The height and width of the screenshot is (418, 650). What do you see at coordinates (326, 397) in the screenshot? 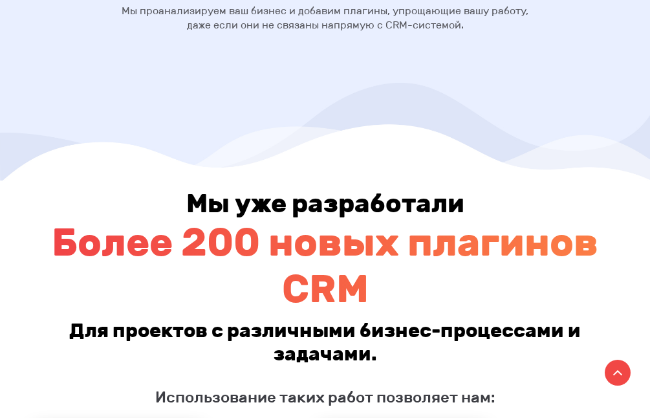
I see `font: Использование таких работ позволяет нам:` at bounding box center [326, 397].